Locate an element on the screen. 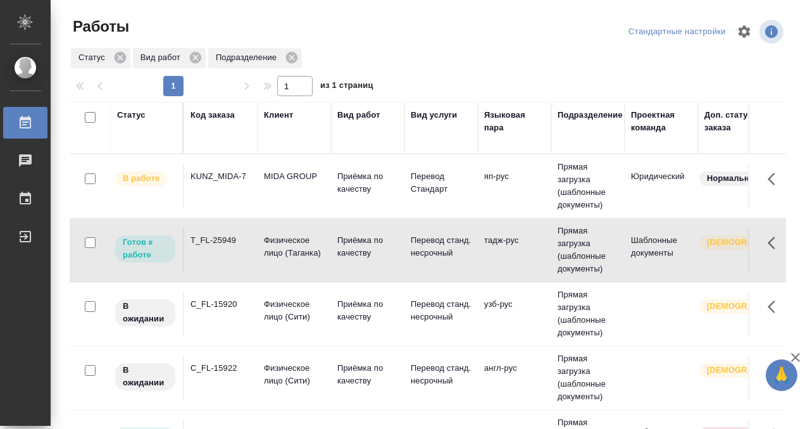 The image size is (810, 429). div: Языковая пара is located at coordinates (515, 122).